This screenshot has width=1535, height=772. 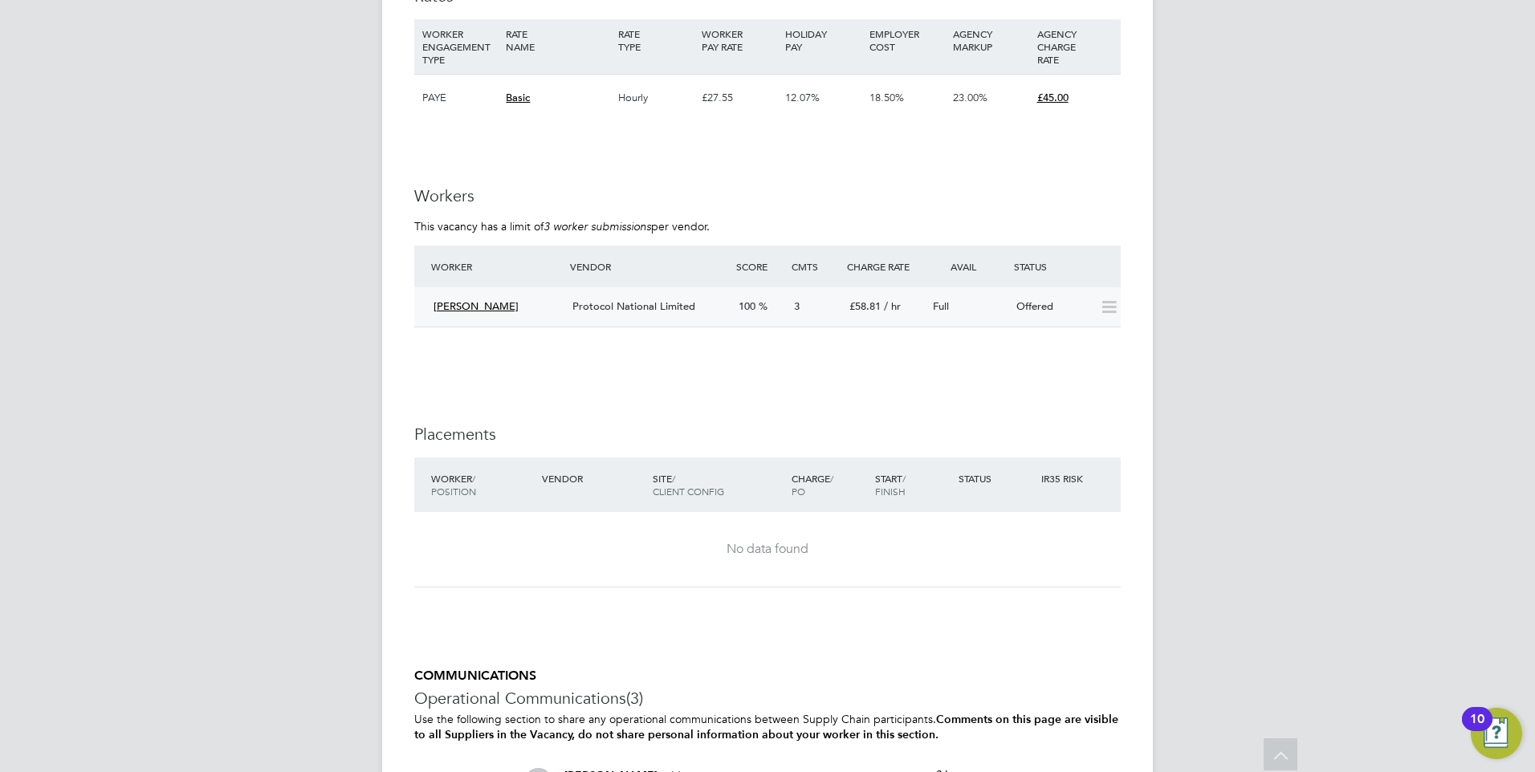 What do you see at coordinates (823, 40) in the screenshot?
I see `div: HOLIDAY PAY` at bounding box center [823, 40].